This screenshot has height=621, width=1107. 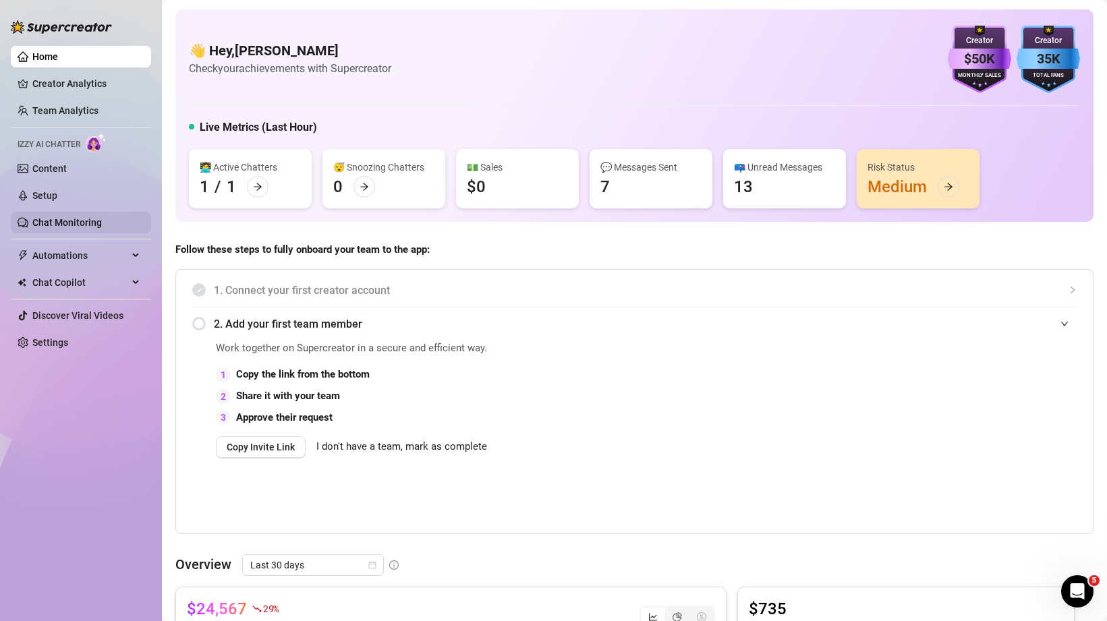 I want to click on div: 💵 Sales, so click(x=517, y=167).